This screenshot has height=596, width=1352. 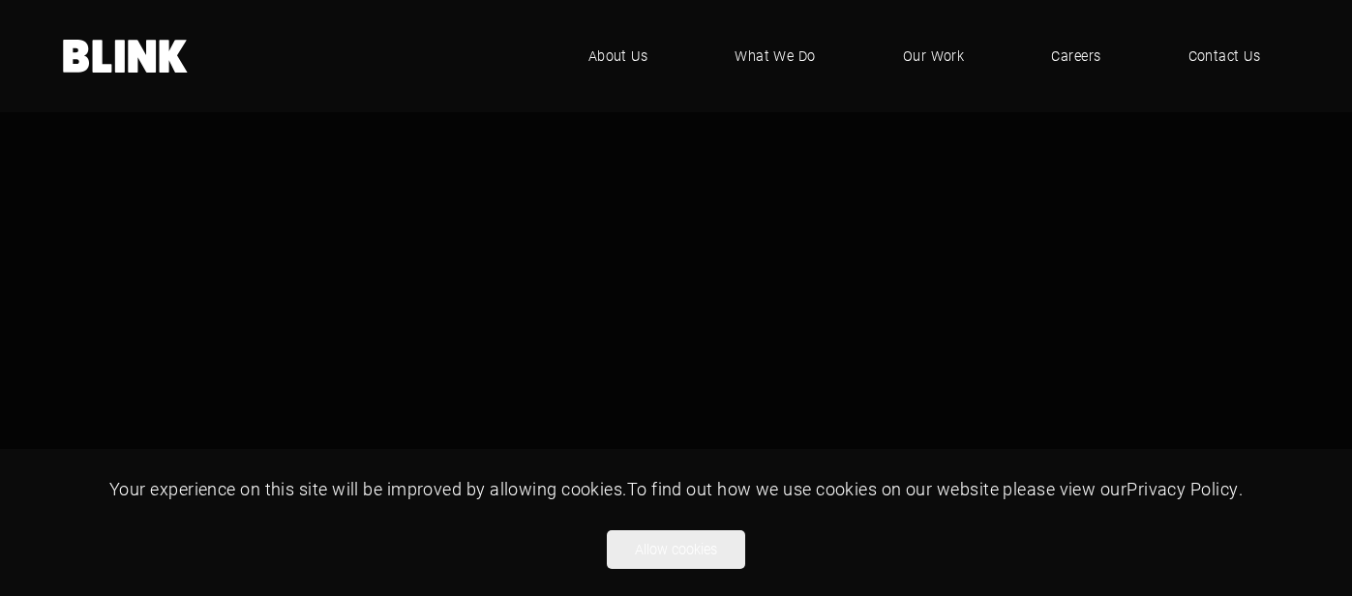 I want to click on span: What We Do, so click(x=775, y=56).